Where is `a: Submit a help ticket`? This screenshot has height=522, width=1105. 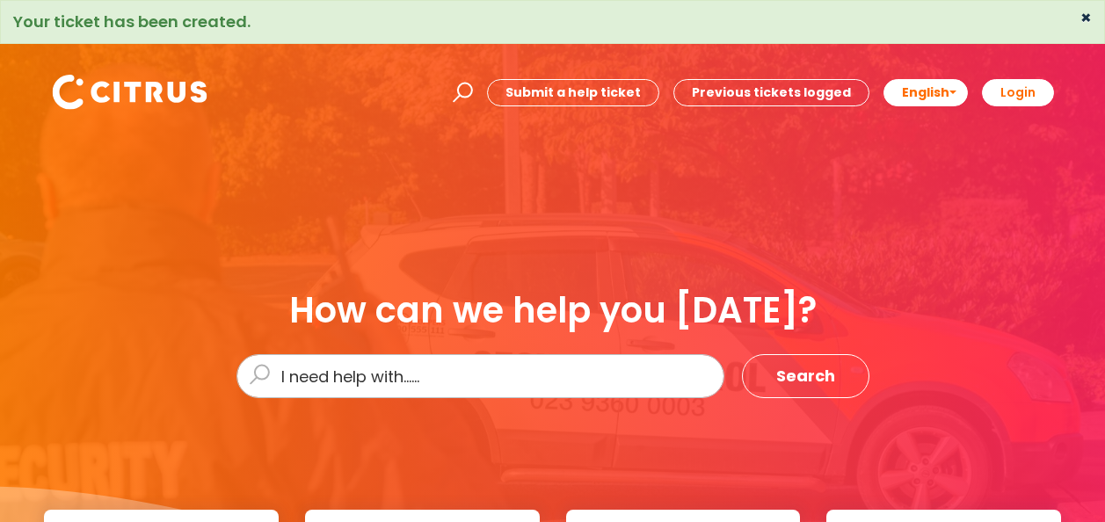
a: Submit a help ticket is located at coordinates (573, 92).